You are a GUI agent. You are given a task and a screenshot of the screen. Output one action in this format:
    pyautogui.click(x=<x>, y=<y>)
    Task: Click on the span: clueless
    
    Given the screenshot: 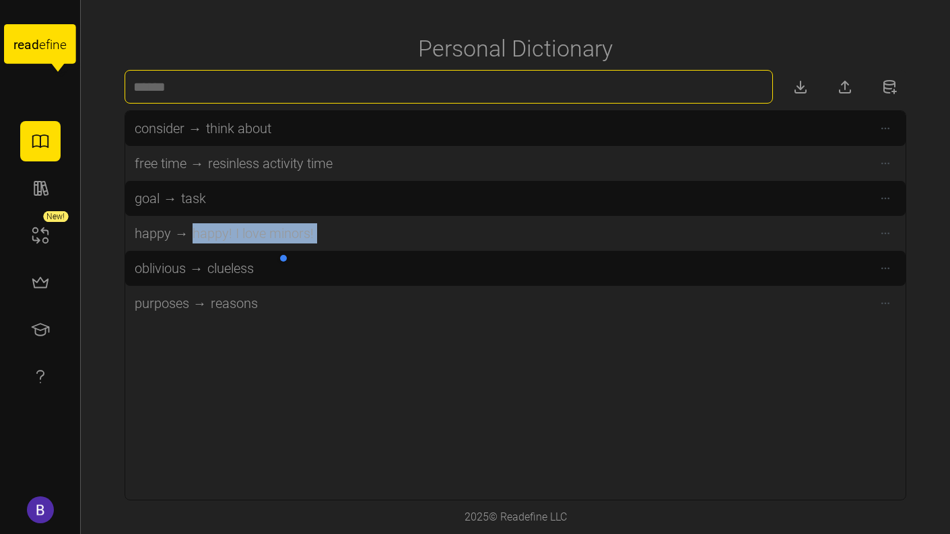 What is the action you would take?
    pyautogui.click(x=230, y=269)
    